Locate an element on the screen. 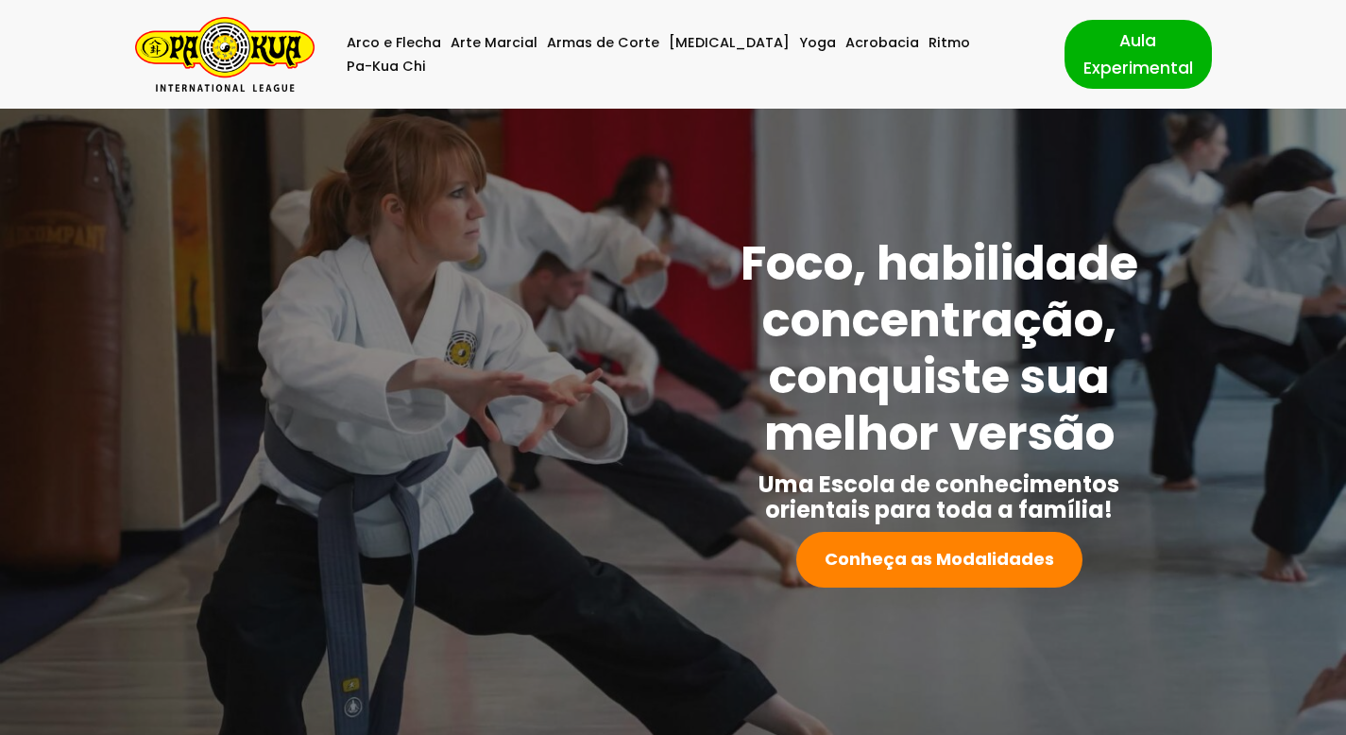  a: Aula Experimental is located at coordinates (1138, 54).